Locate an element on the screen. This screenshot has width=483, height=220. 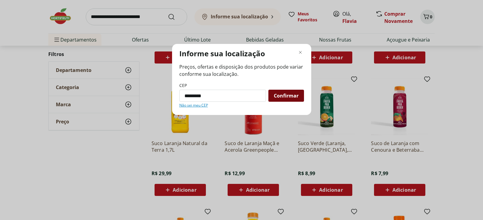
span: Confirmar is located at coordinates (286, 96).